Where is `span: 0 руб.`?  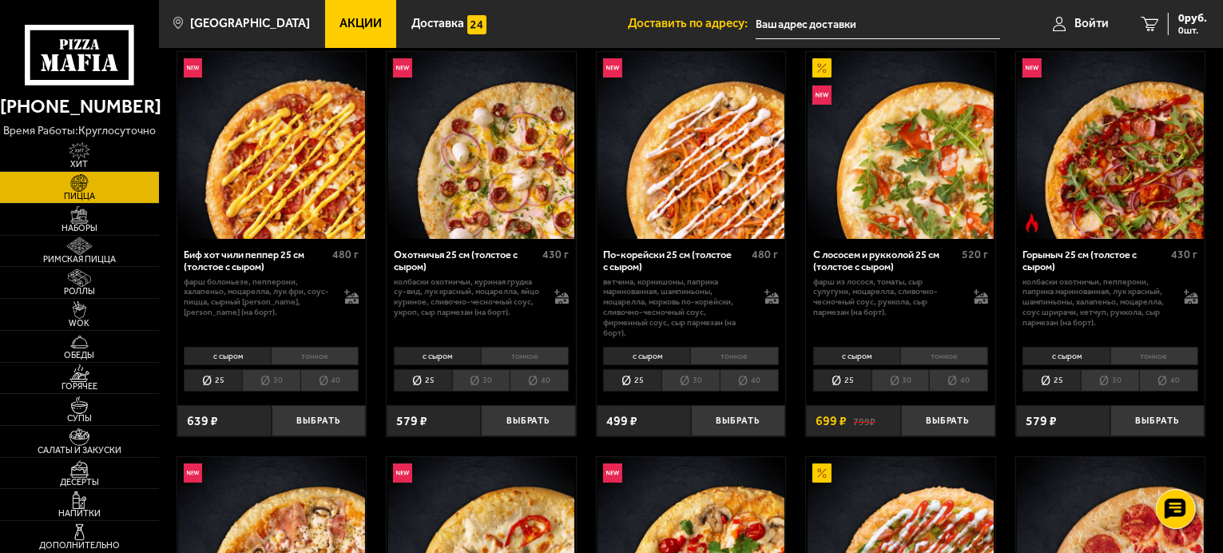
span: 0 руб. is located at coordinates (1193, 18).